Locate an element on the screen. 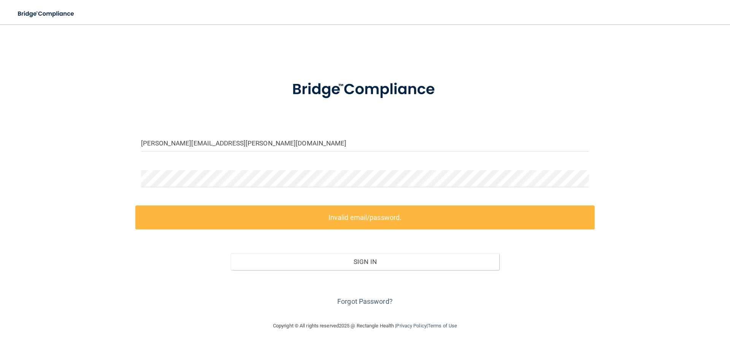 This screenshot has width=730, height=346. a: Forgot Password? is located at coordinates (365, 301).